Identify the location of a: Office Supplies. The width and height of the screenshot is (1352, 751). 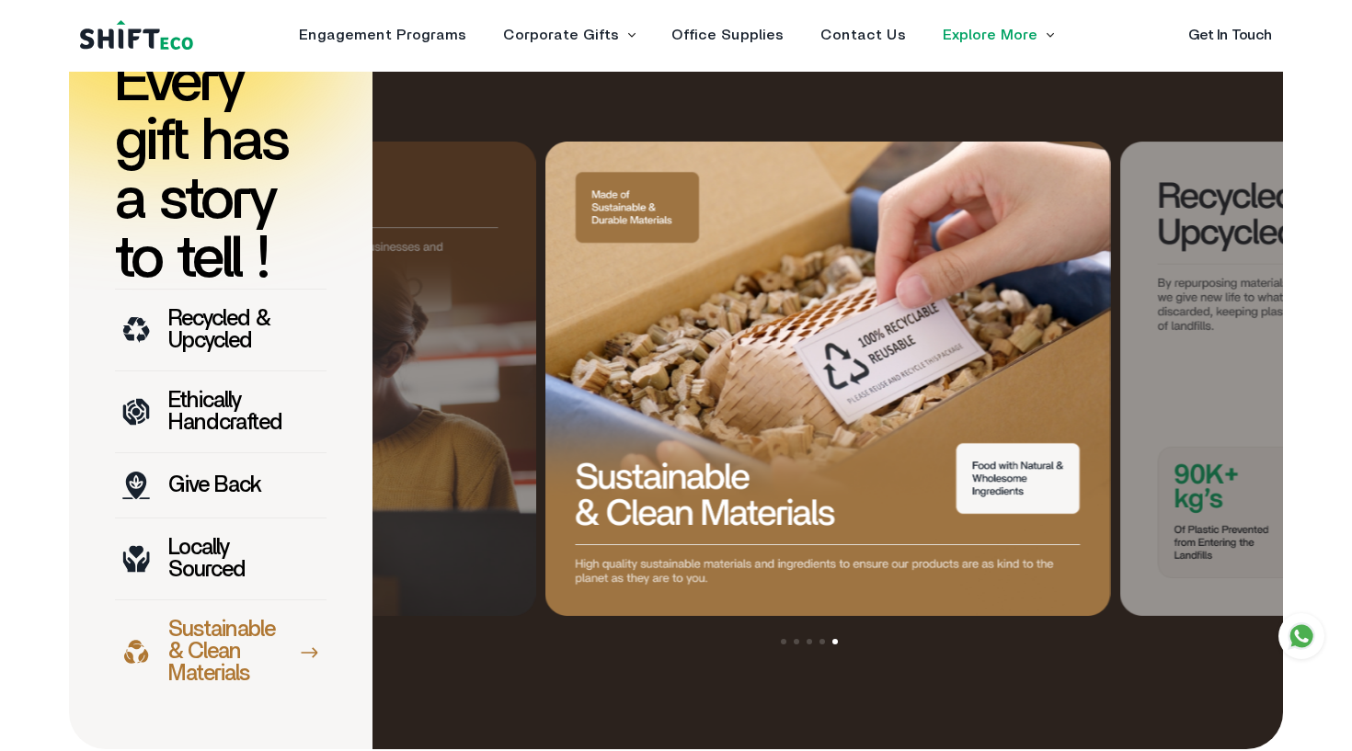
(727, 35).